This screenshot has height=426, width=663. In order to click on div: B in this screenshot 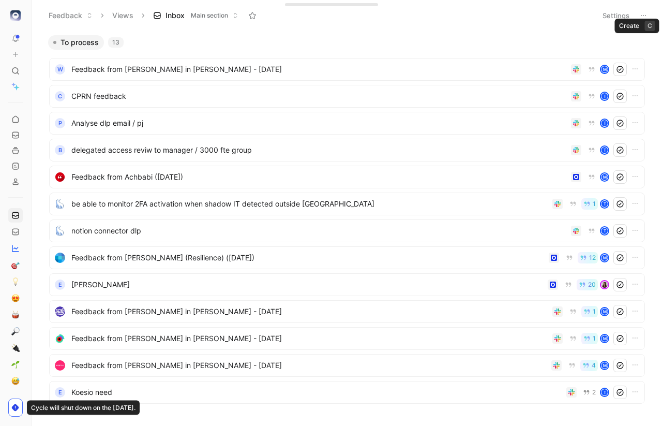, I will do `click(60, 150)`.